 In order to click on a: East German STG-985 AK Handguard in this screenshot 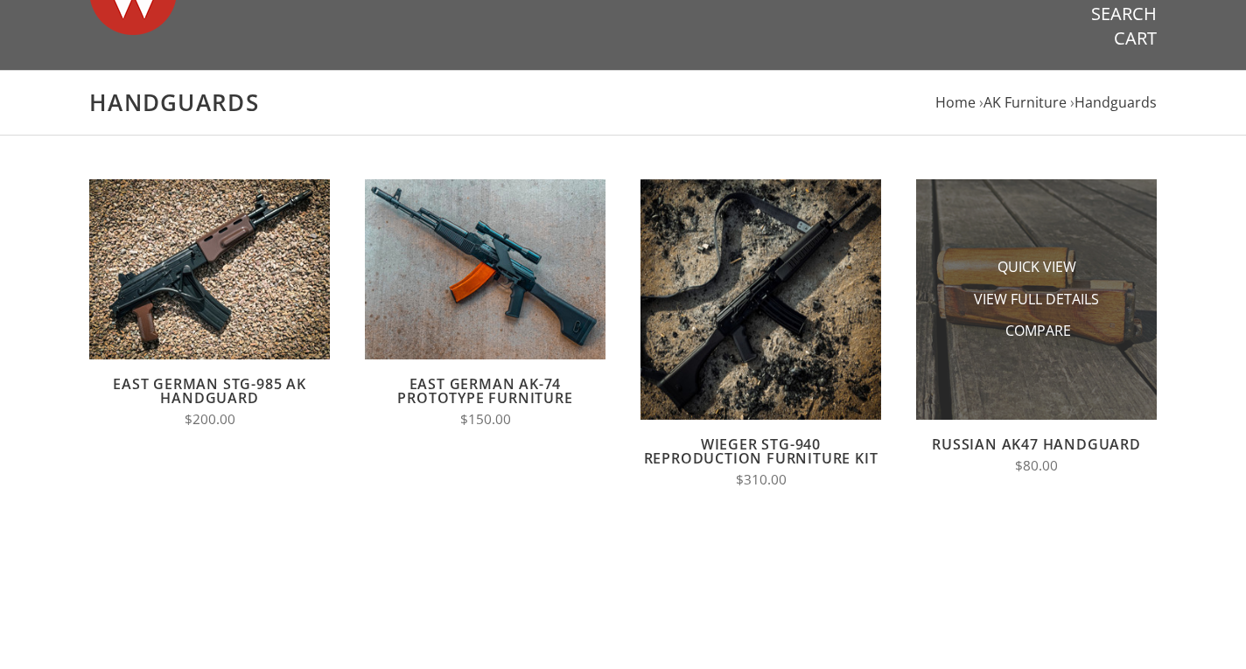, I will do `click(209, 391)`.